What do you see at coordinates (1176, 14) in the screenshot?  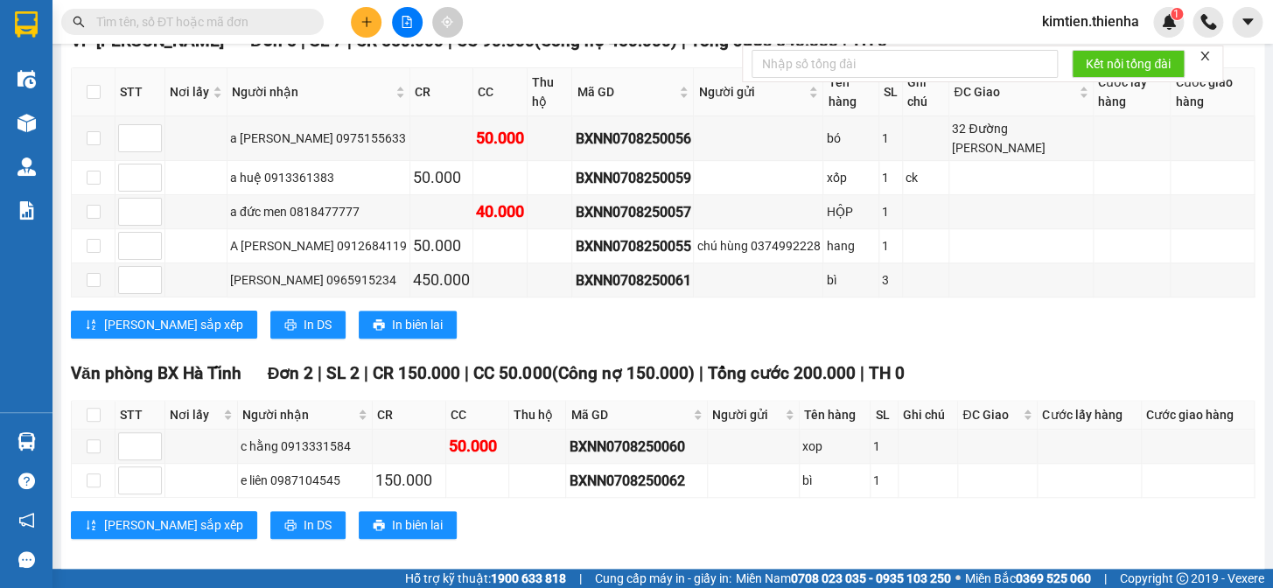 I see `sup: 1` at bounding box center [1176, 14].